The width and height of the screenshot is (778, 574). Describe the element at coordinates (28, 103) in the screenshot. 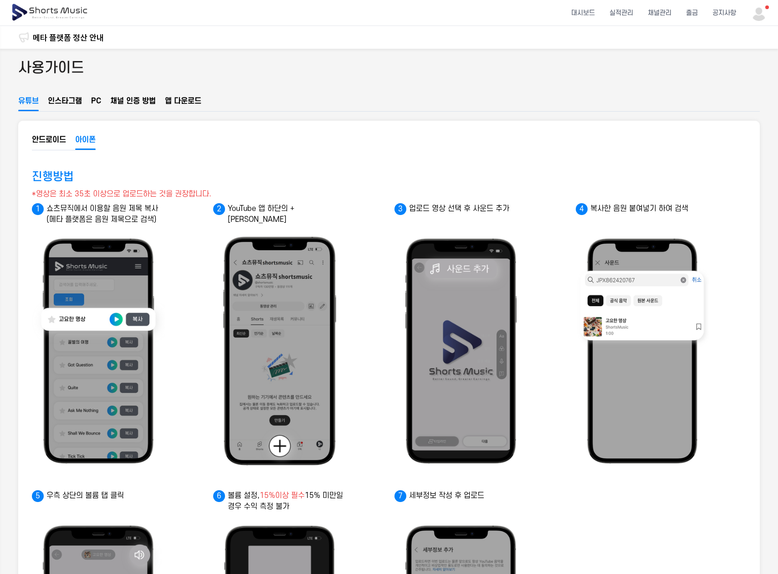

I see `button: 유튜브` at that location.